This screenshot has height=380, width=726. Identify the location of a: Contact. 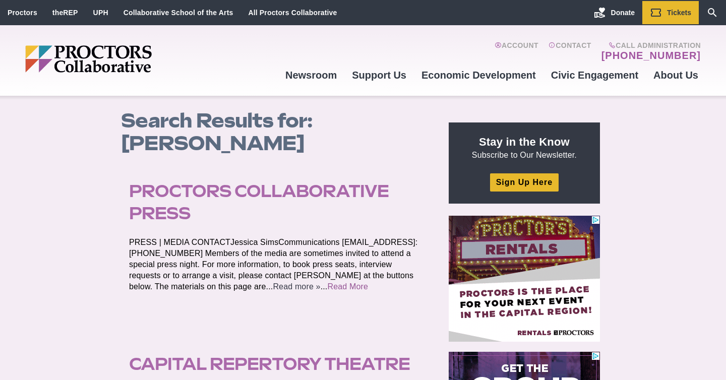
(570, 51).